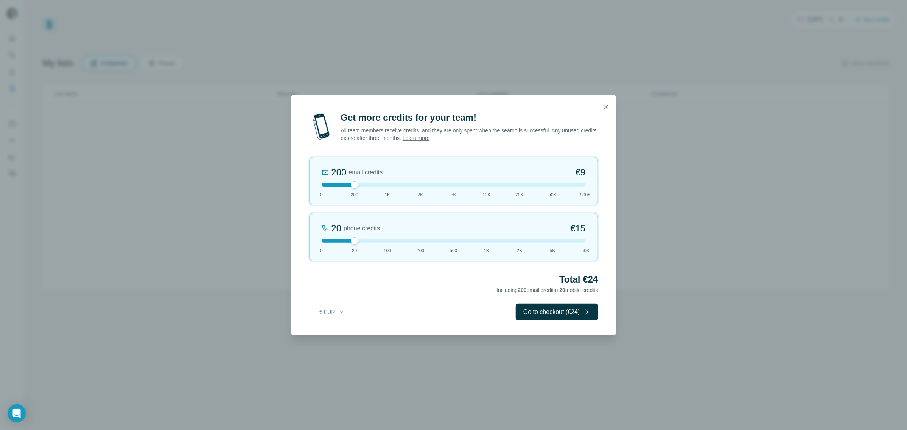  I want to click on span: Including email credits + mobile credits, so click(547, 290).